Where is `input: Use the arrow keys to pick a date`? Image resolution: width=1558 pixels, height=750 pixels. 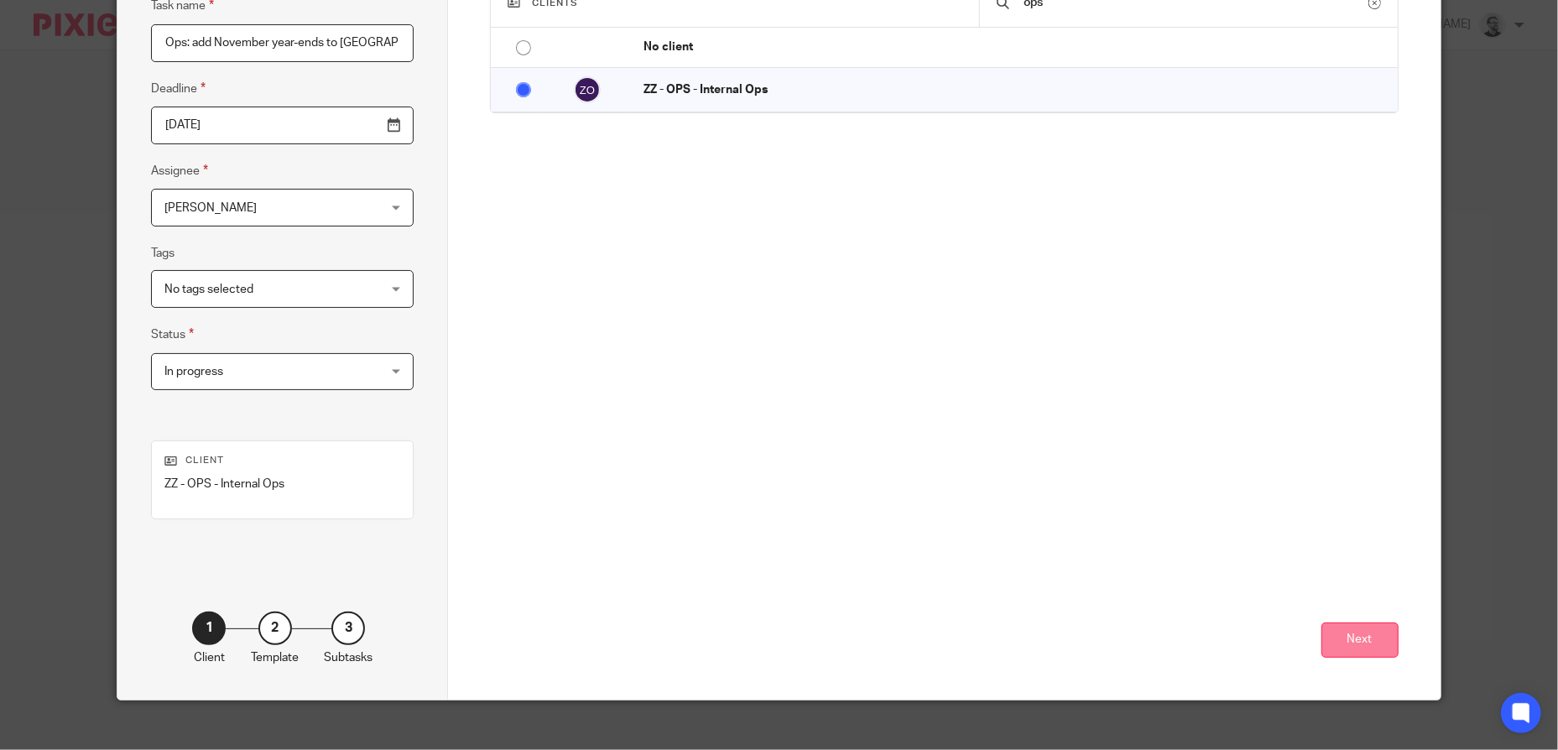
input: Use the arrow keys to pick a date is located at coordinates (282, 125).